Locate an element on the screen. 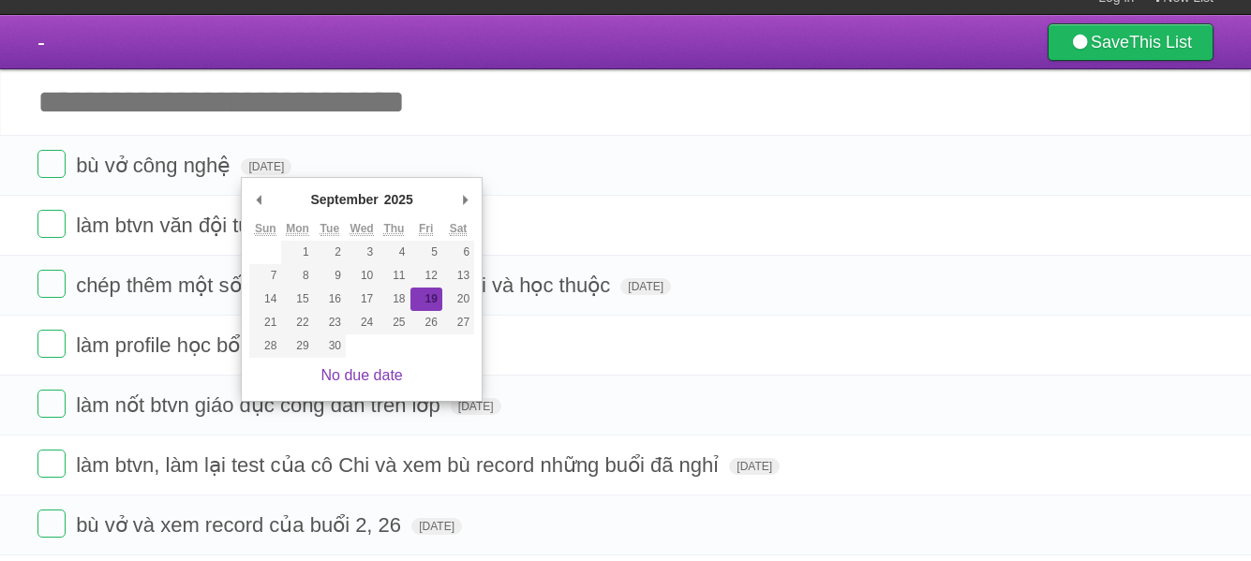  button: 12 is located at coordinates (426, 276).